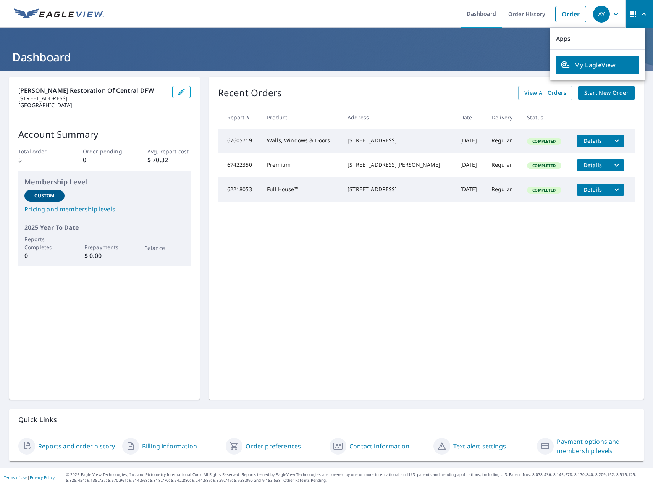 This screenshot has height=487, width=653. I want to click on a: Privacy Policy, so click(42, 478).